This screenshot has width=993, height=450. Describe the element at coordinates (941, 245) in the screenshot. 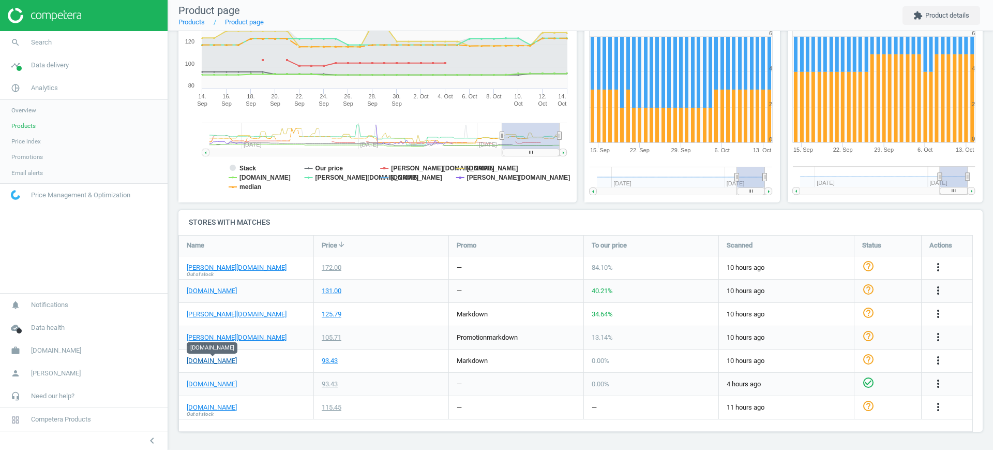

I see `span: Actions` at that location.